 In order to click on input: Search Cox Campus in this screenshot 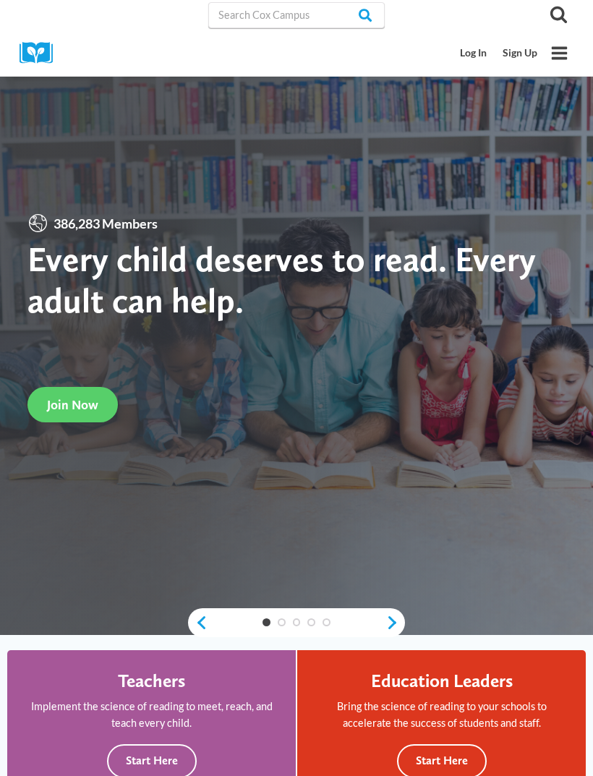, I will do `click(297, 15)`.